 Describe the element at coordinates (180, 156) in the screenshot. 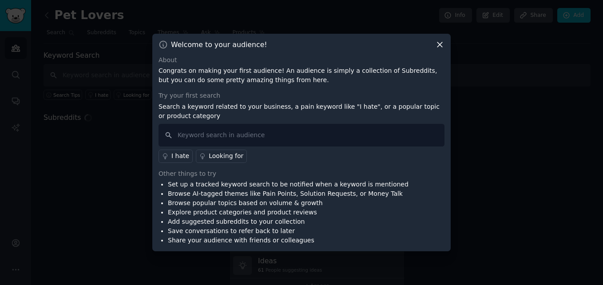

I see `div: I hate` at that location.